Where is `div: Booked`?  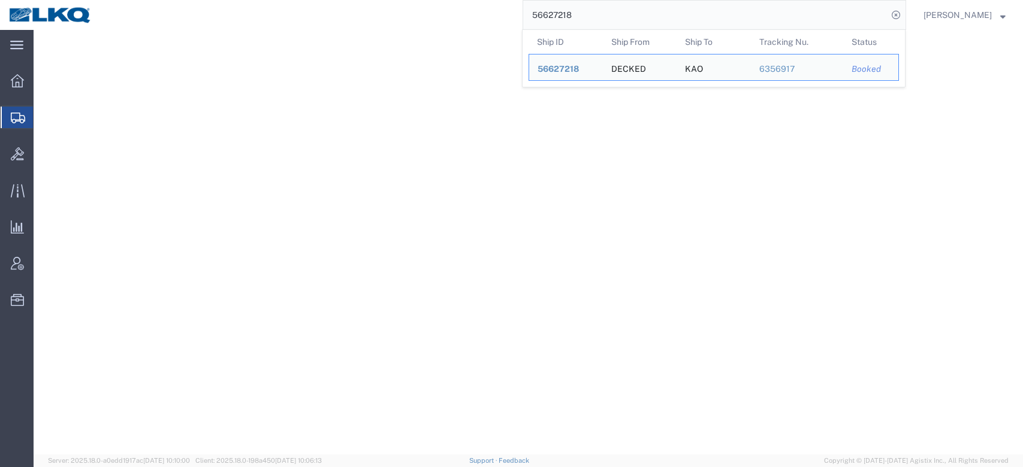 div: Booked is located at coordinates (871, 69).